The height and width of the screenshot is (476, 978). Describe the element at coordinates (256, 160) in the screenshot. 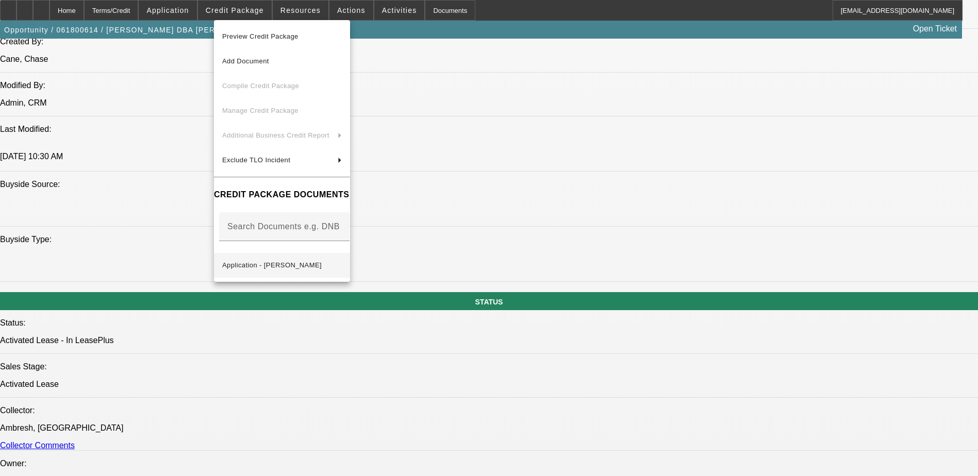

I see `span: Exclude TLO Incident` at that location.